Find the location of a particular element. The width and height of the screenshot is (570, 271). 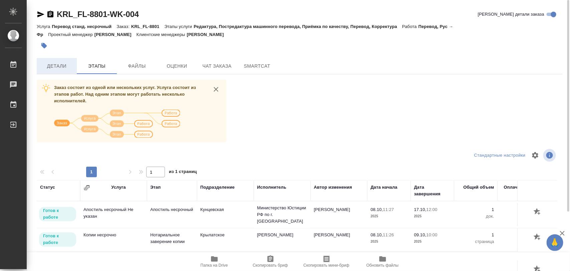

span: Скопировать мини-бриф is located at coordinates (326, 266).